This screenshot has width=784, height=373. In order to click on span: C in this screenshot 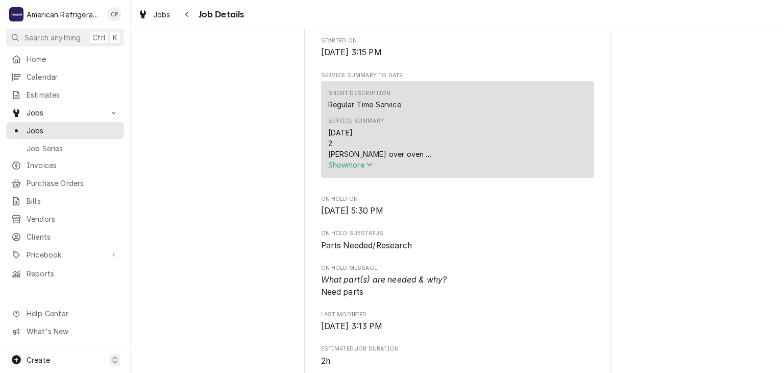, I will do `click(115, 359)`.